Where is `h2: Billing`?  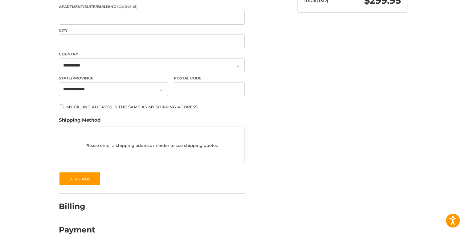 h2: Billing is located at coordinates (77, 206).